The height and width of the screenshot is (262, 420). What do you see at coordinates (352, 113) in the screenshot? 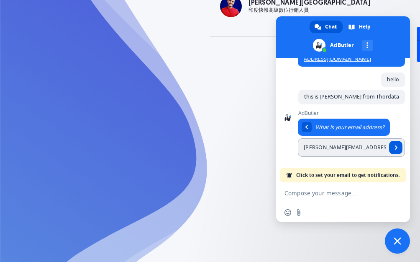
I see `span: AdButler` at bounding box center [352, 113].